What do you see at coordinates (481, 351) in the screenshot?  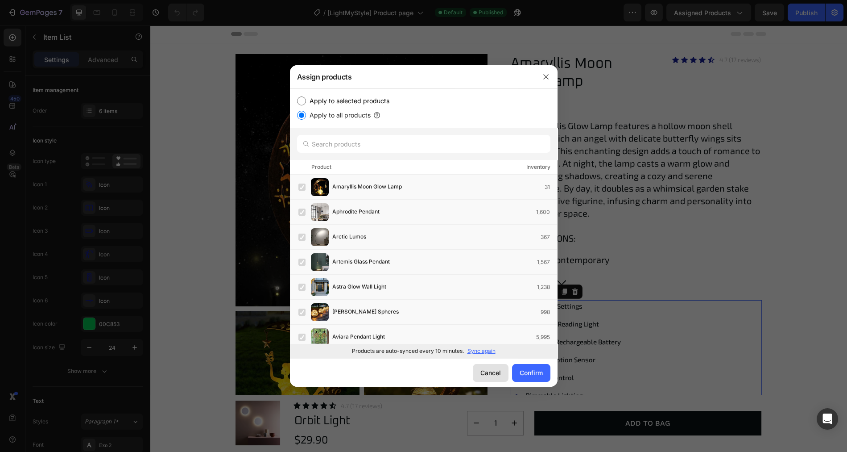 I see `p: Sync again` at bounding box center [481, 351].